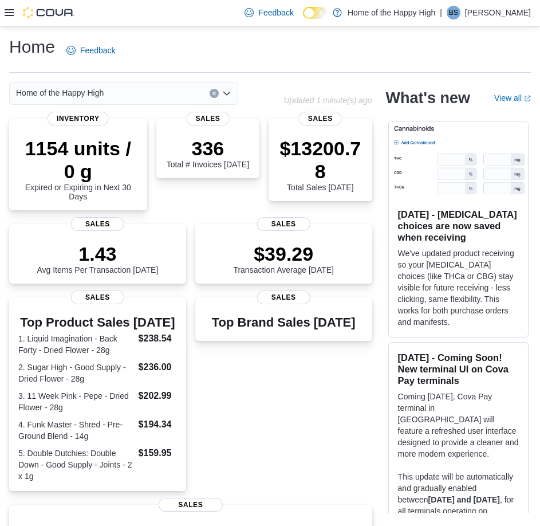 This screenshot has height=526, width=540. I want to click on svg: External link, so click(527, 99).